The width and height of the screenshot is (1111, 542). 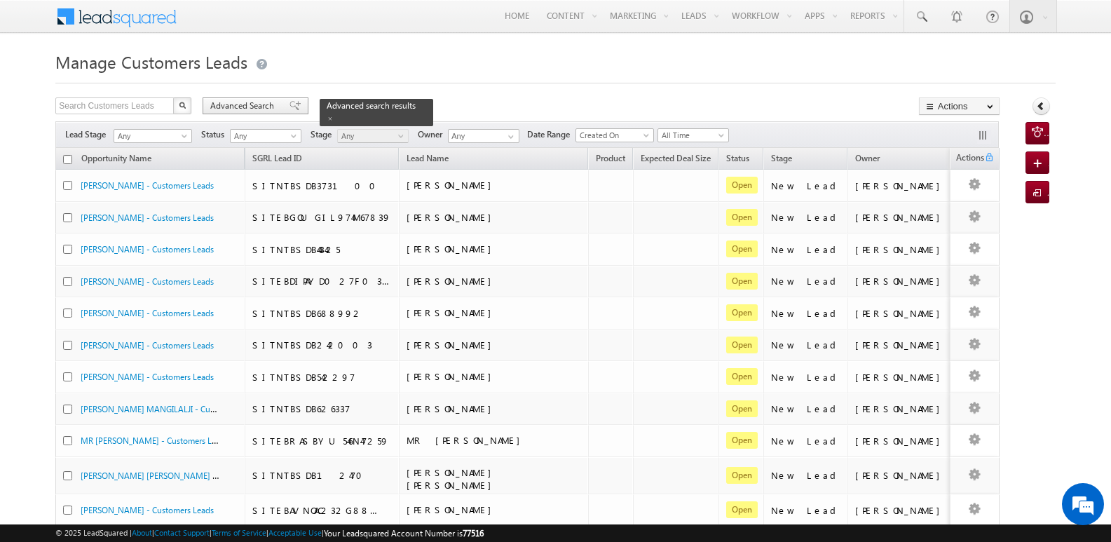 What do you see at coordinates (781, 160) in the screenshot?
I see `a: Stage` at bounding box center [781, 160].